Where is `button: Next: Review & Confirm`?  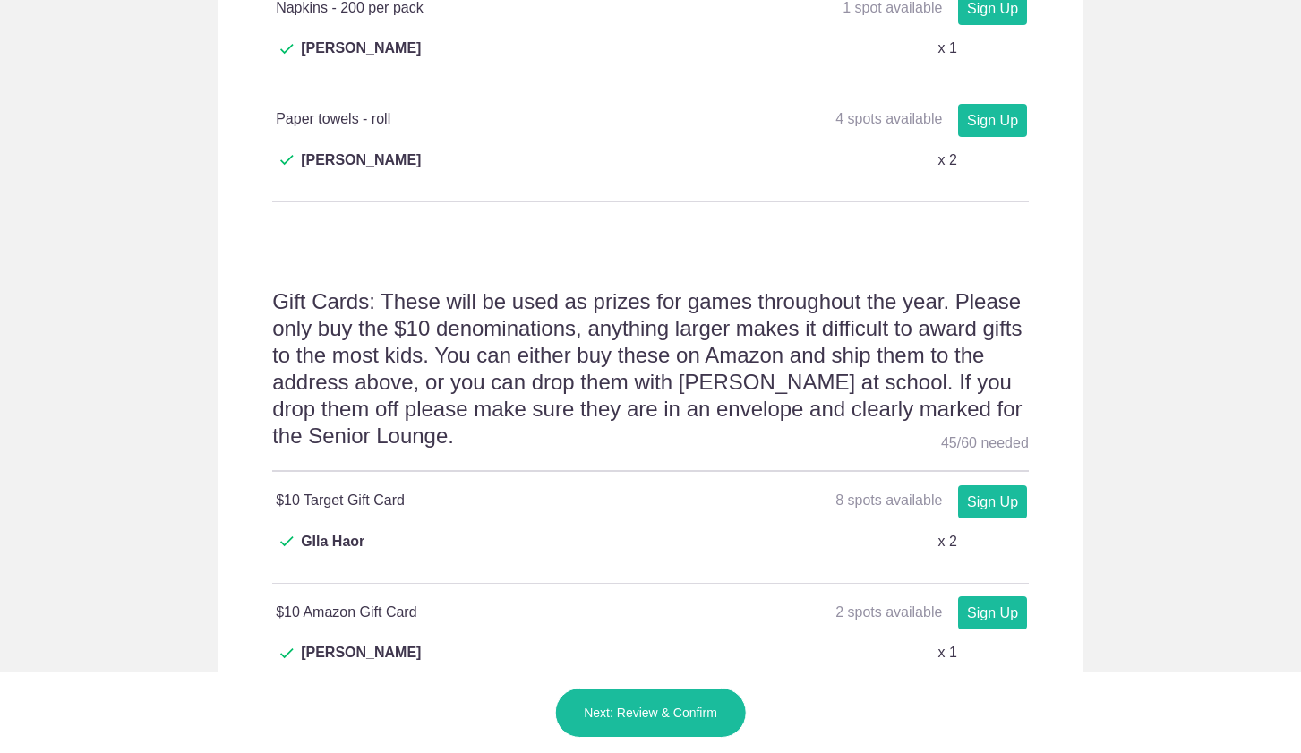 button: Next: Review & Confirm is located at coordinates (650, 713).